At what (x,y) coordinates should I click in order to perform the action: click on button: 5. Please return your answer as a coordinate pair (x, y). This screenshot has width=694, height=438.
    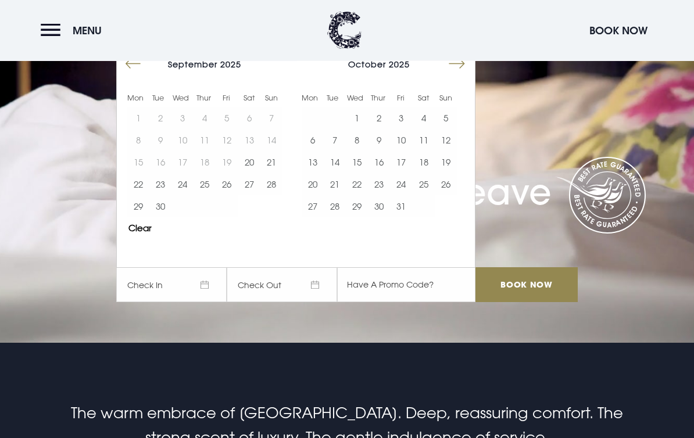
    Looking at the image, I should click on (446, 119).